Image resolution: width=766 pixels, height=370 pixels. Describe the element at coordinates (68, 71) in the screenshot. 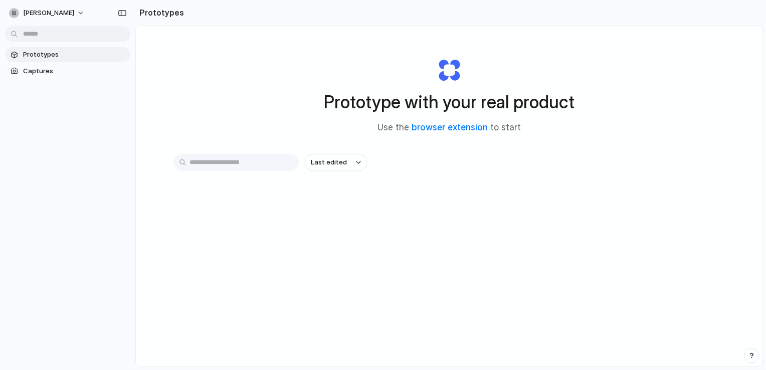

I see `a: Captures` at that location.